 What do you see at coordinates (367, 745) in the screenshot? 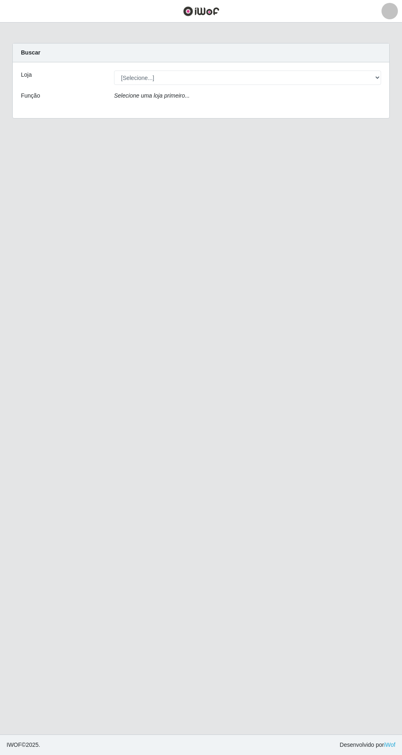
I see `span: Desenvolvido por` at bounding box center [367, 745].